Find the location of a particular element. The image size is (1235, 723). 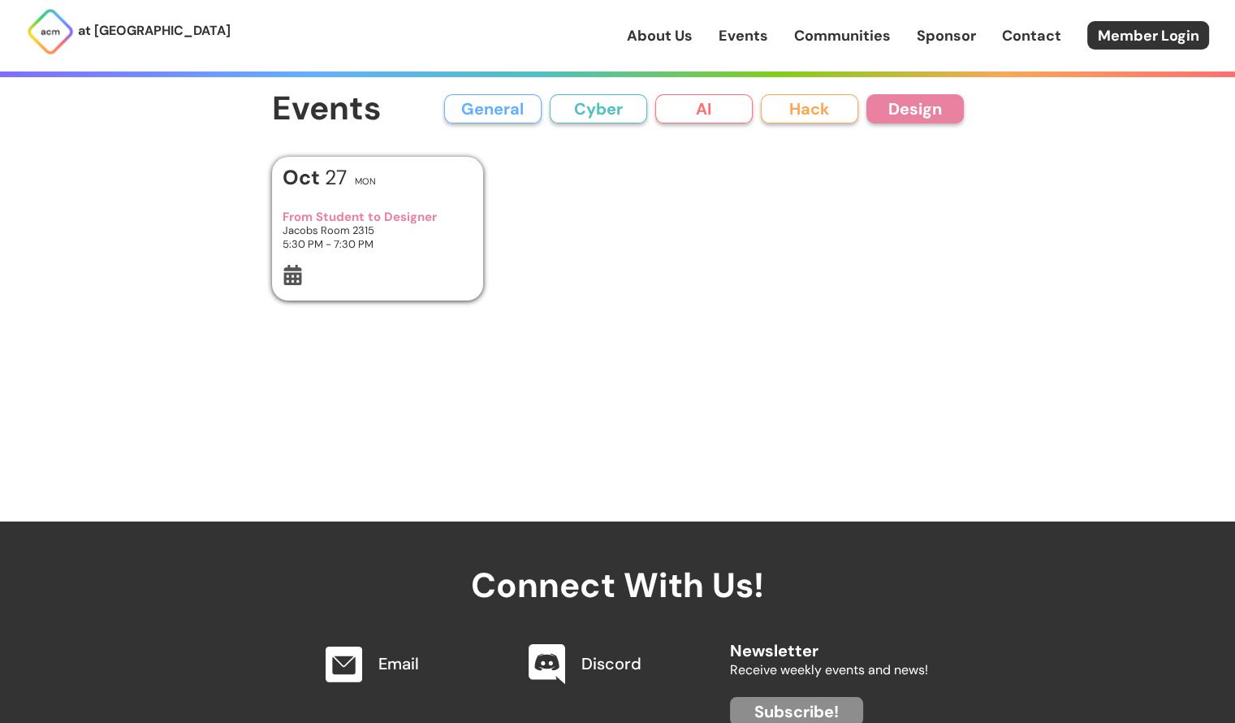

button: General is located at coordinates (493, 109).